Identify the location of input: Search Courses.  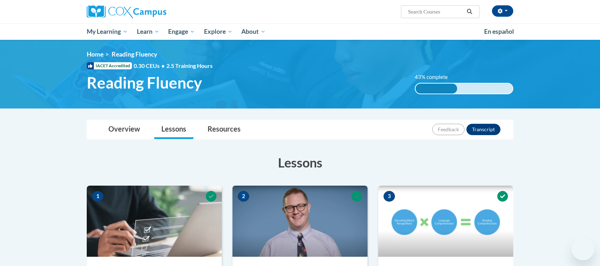
(436, 12).